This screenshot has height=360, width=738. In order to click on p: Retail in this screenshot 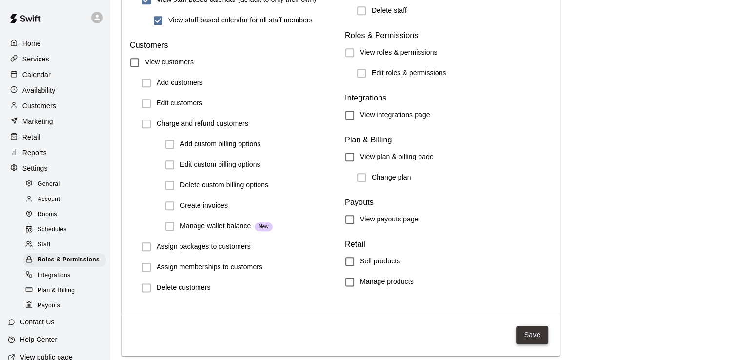, I will do `click(31, 137)`.